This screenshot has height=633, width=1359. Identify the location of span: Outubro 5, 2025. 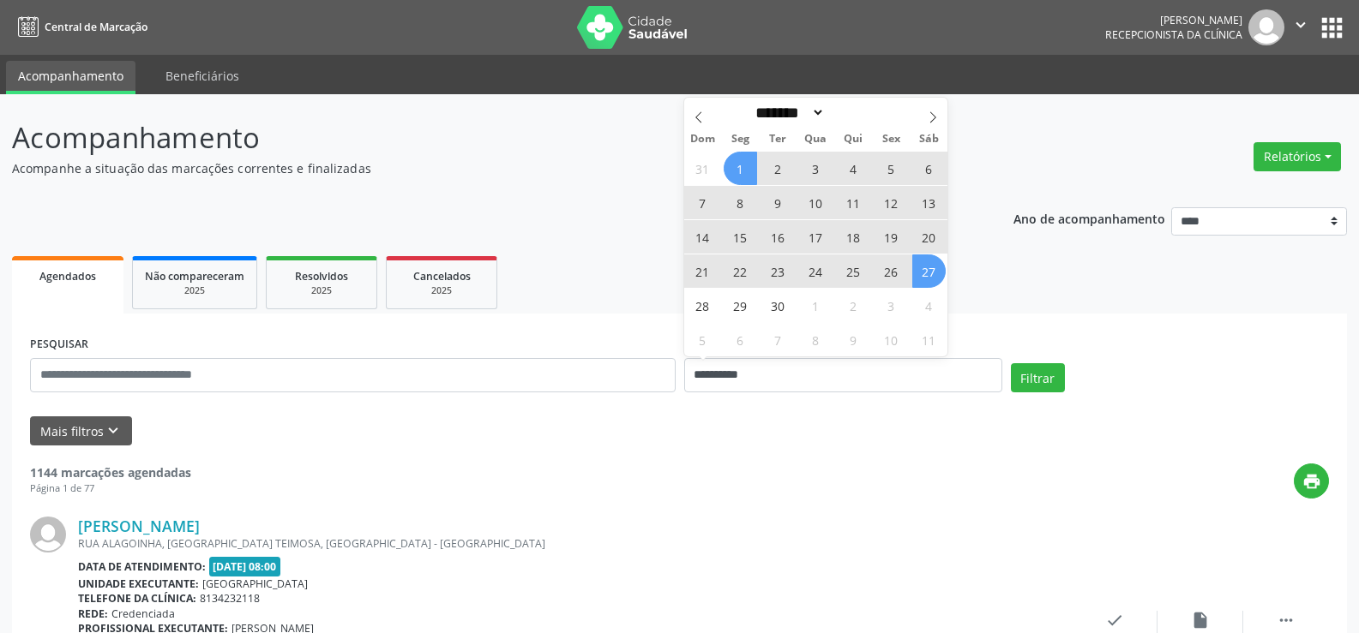
(702, 339).